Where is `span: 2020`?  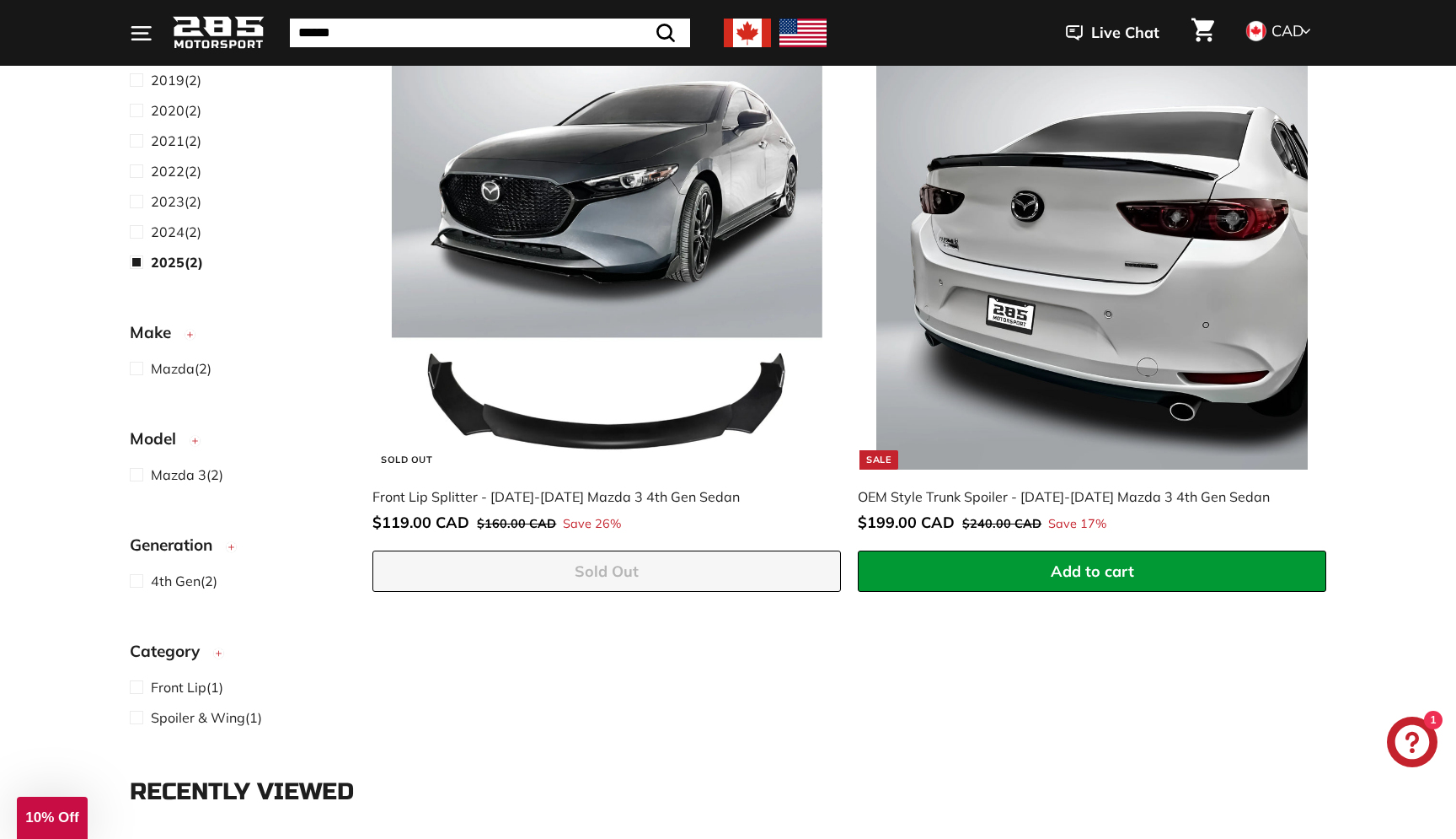
span: 2020 is located at coordinates (168, 111).